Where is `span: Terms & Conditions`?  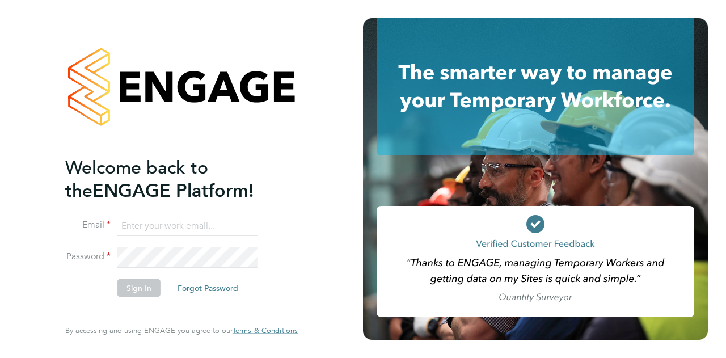 span: Terms & Conditions is located at coordinates (265, 330).